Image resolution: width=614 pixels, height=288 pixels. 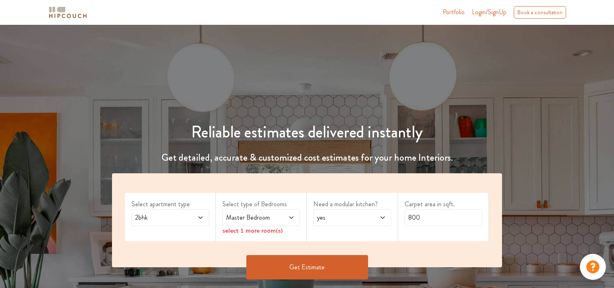 What do you see at coordinates (443, 204) in the screenshot?
I see `label: Carpet area in sqft.` at bounding box center [443, 204].